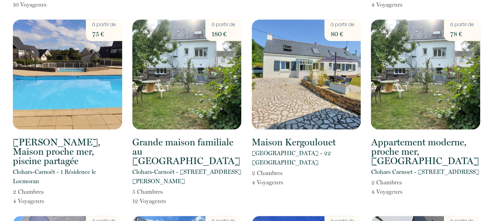  I want to click on h2: Maison Kergoulouet, so click(294, 143).